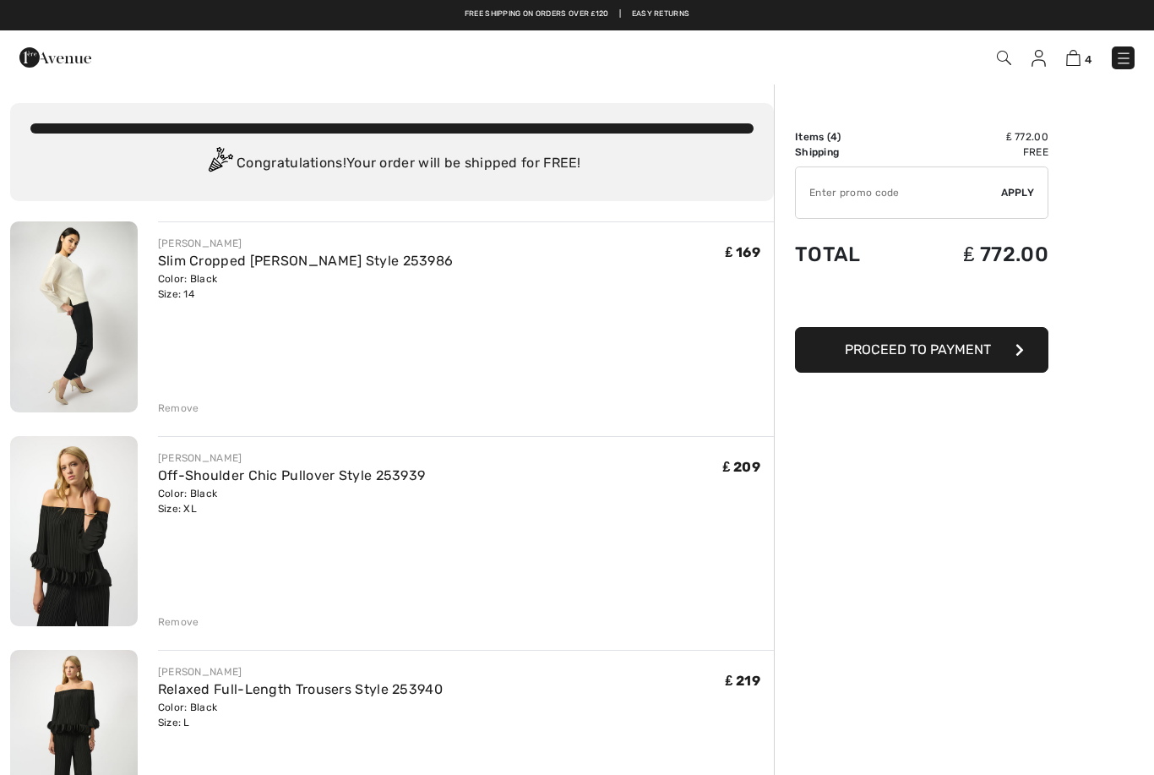  What do you see at coordinates (55, 57) in the screenshot?
I see `img: 1ère Avenue` at bounding box center [55, 57].